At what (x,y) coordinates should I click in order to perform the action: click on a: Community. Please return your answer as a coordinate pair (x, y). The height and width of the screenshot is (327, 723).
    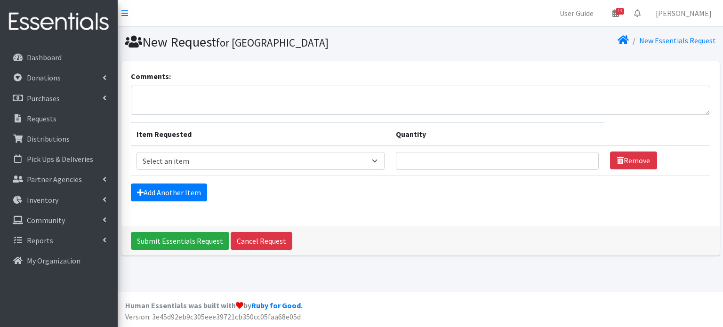
    Looking at the image, I should click on (59, 220).